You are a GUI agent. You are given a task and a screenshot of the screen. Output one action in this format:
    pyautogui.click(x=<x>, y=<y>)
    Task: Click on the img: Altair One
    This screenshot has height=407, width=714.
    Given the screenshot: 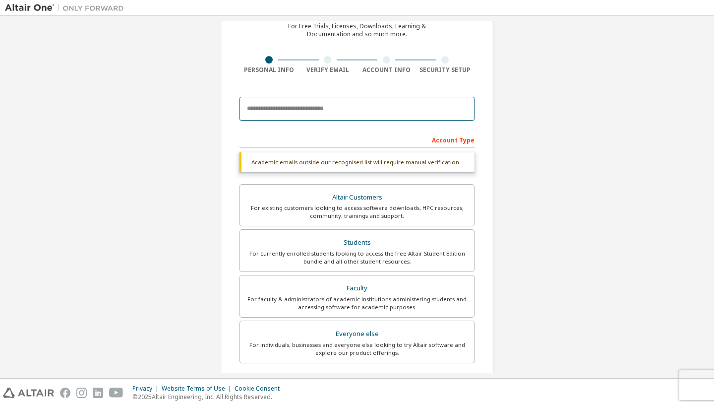 What is the action you would take?
    pyautogui.click(x=67, y=8)
    